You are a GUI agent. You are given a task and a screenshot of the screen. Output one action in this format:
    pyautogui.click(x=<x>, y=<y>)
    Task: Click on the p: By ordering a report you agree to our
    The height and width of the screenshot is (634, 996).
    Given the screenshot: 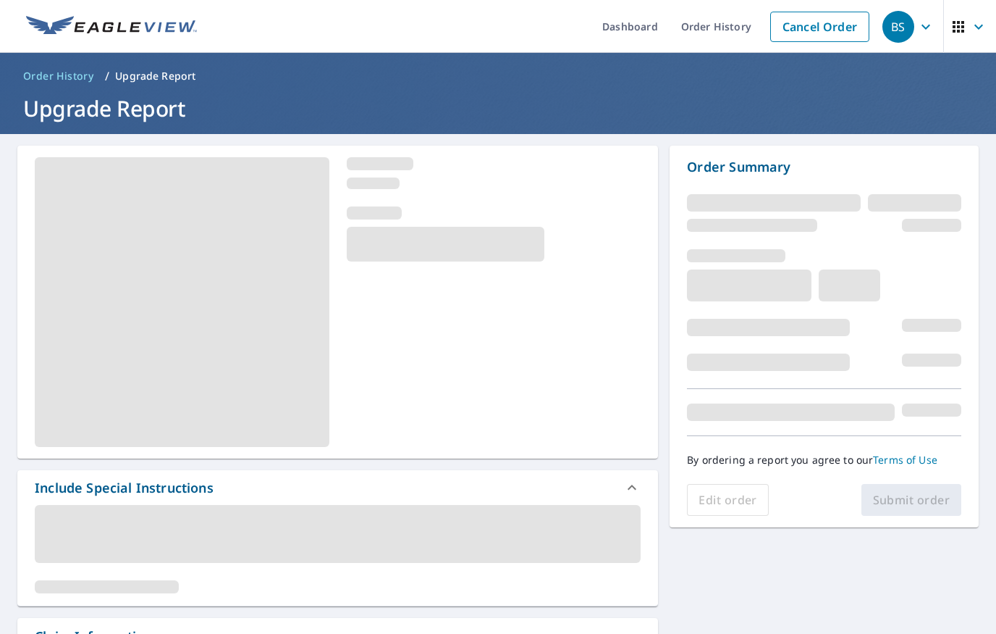 What is the action you would take?
    pyautogui.click(x=824, y=460)
    